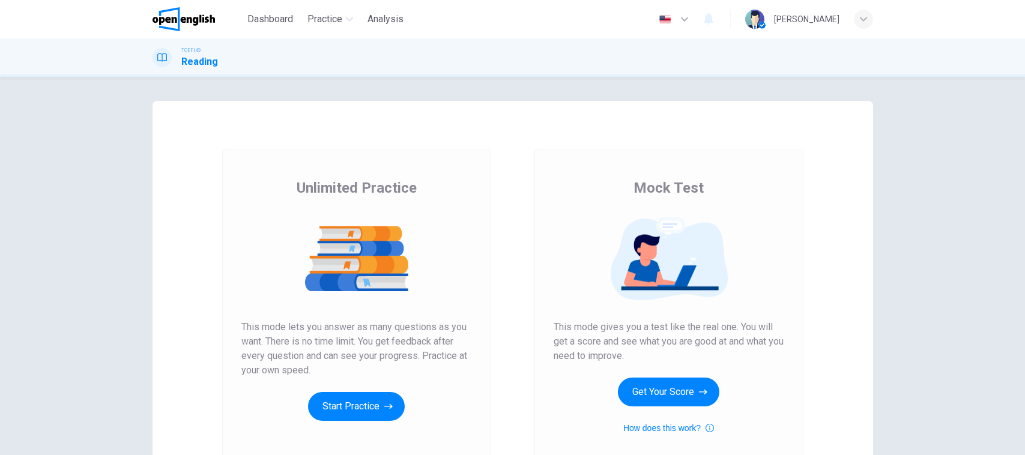  I want to click on img: en, so click(664, 19).